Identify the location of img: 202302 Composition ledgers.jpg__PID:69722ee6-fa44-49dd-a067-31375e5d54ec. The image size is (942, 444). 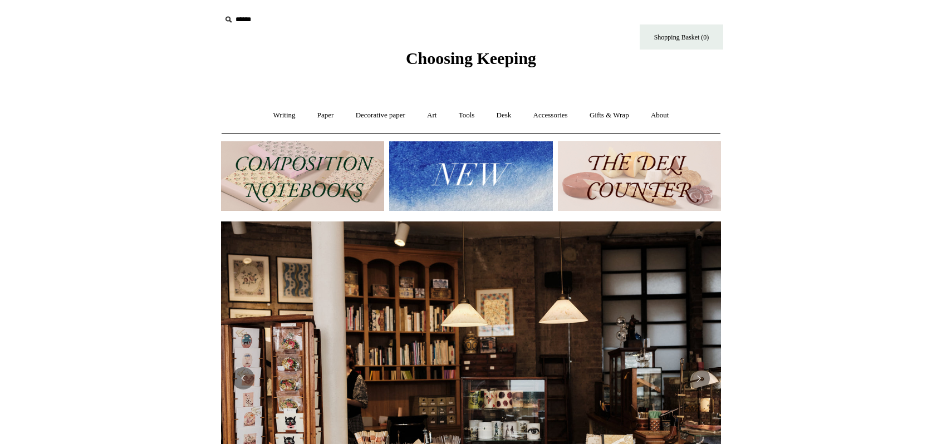
(302, 176).